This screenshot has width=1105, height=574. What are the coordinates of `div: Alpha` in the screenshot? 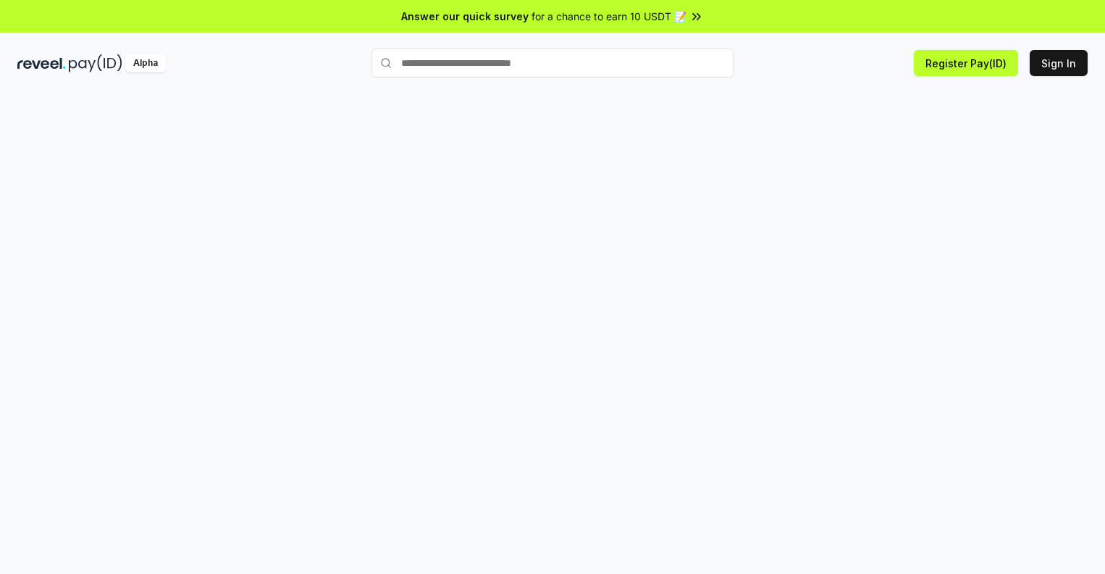 It's located at (146, 63).